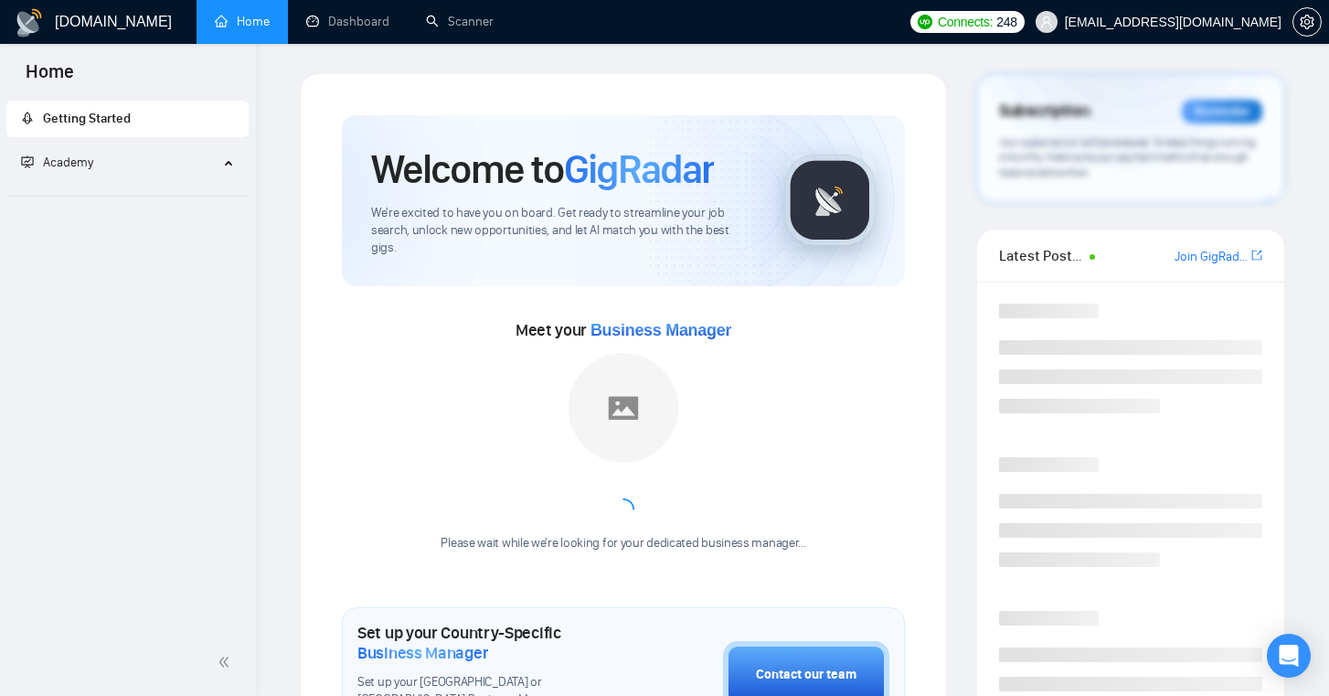 The width and height of the screenshot is (1329, 696). I want to click on span: We're excited to have you on board. Get ready to streamline your job search, unlock new opportuni..., so click(563, 230).